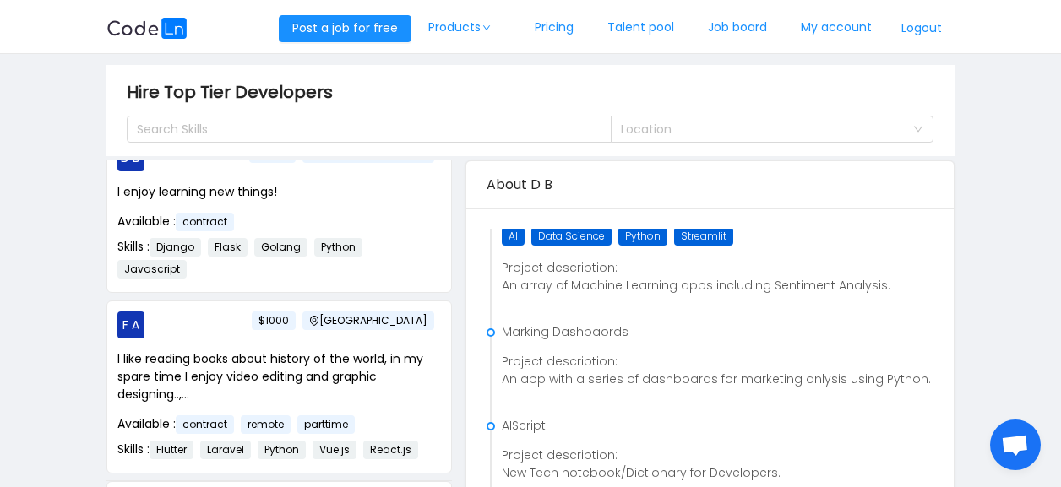 The height and width of the screenshot is (487, 1061). I want to click on span: Django, so click(175, 248).